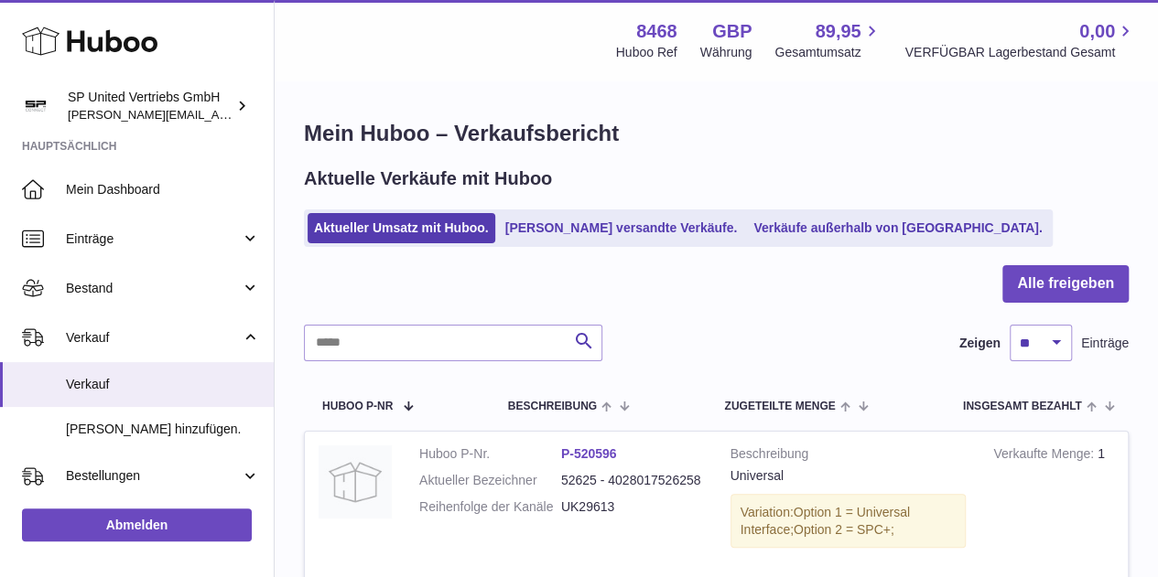 The height and width of the screenshot is (577, 1158). What do you see at coordinates (1022, 406) in the screenshot?
I see `span: Insgesamt bezahlt` at bounding box center [1022, 406].